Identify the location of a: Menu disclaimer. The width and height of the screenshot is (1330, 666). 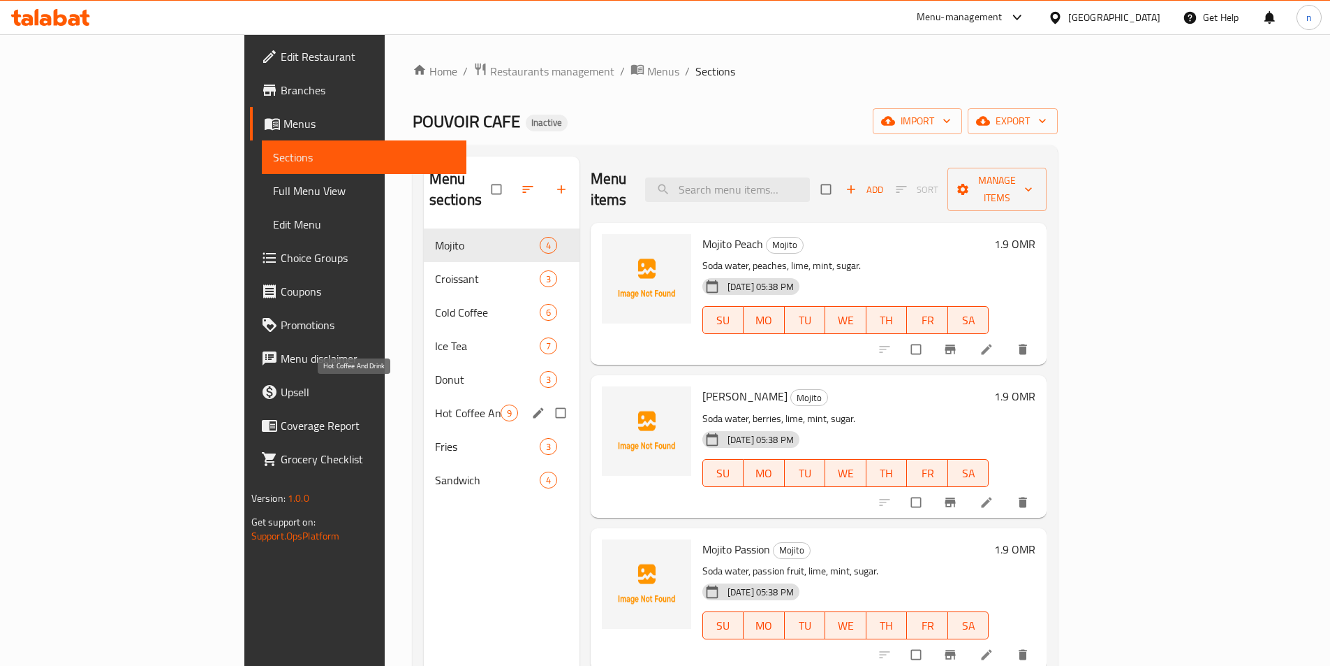
(358, 358).